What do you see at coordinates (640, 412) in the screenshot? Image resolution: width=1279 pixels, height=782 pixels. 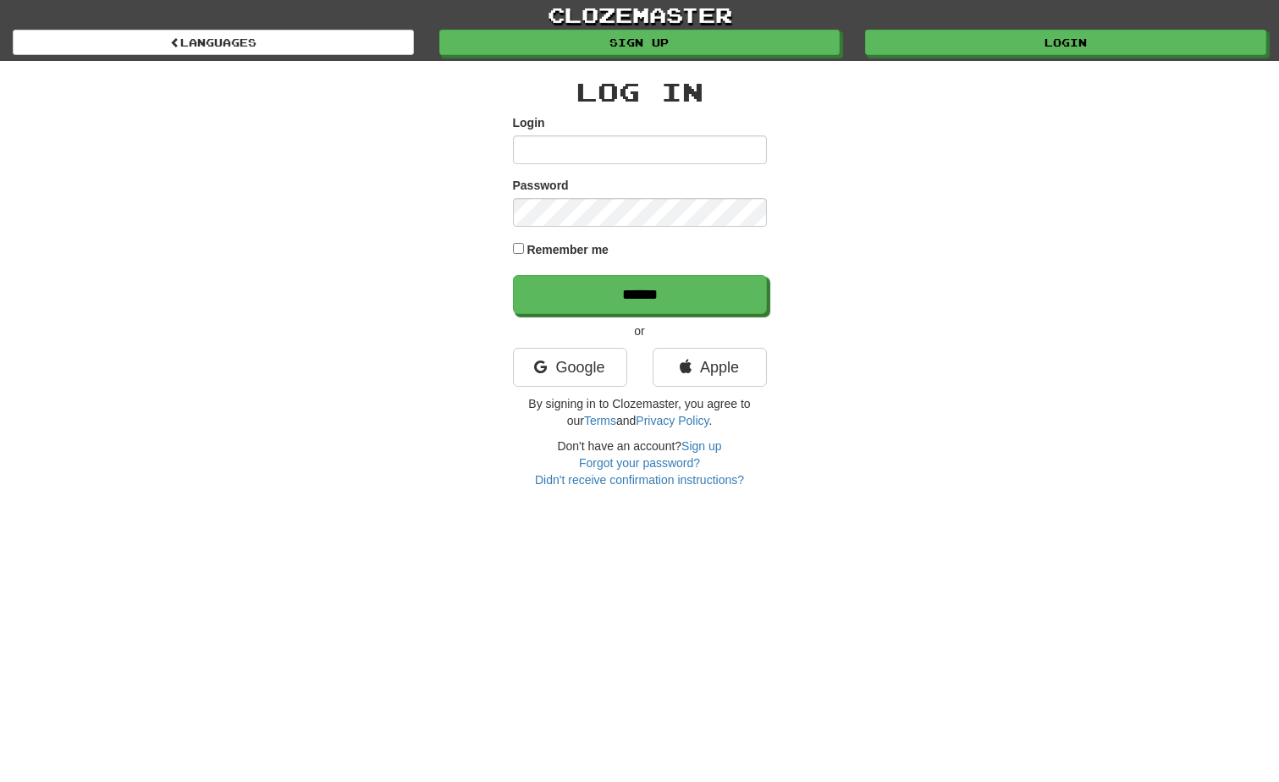 I see `p: By signing in to Clozemaster, you agree to our and .` at bounding box center [640, 412].